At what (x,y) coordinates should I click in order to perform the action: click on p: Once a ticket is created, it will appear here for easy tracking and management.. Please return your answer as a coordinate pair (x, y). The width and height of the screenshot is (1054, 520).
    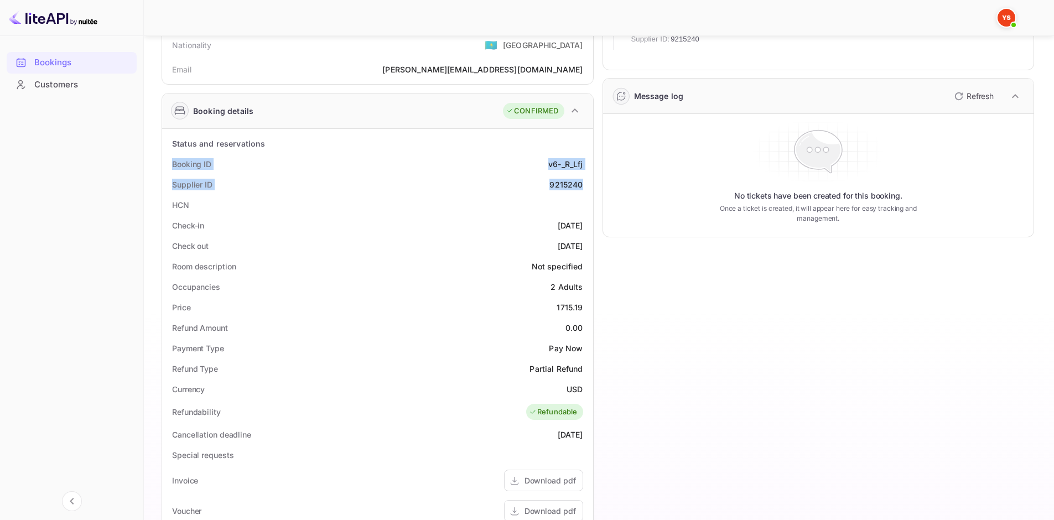
    Looking at the image, I should click on (818, 214).